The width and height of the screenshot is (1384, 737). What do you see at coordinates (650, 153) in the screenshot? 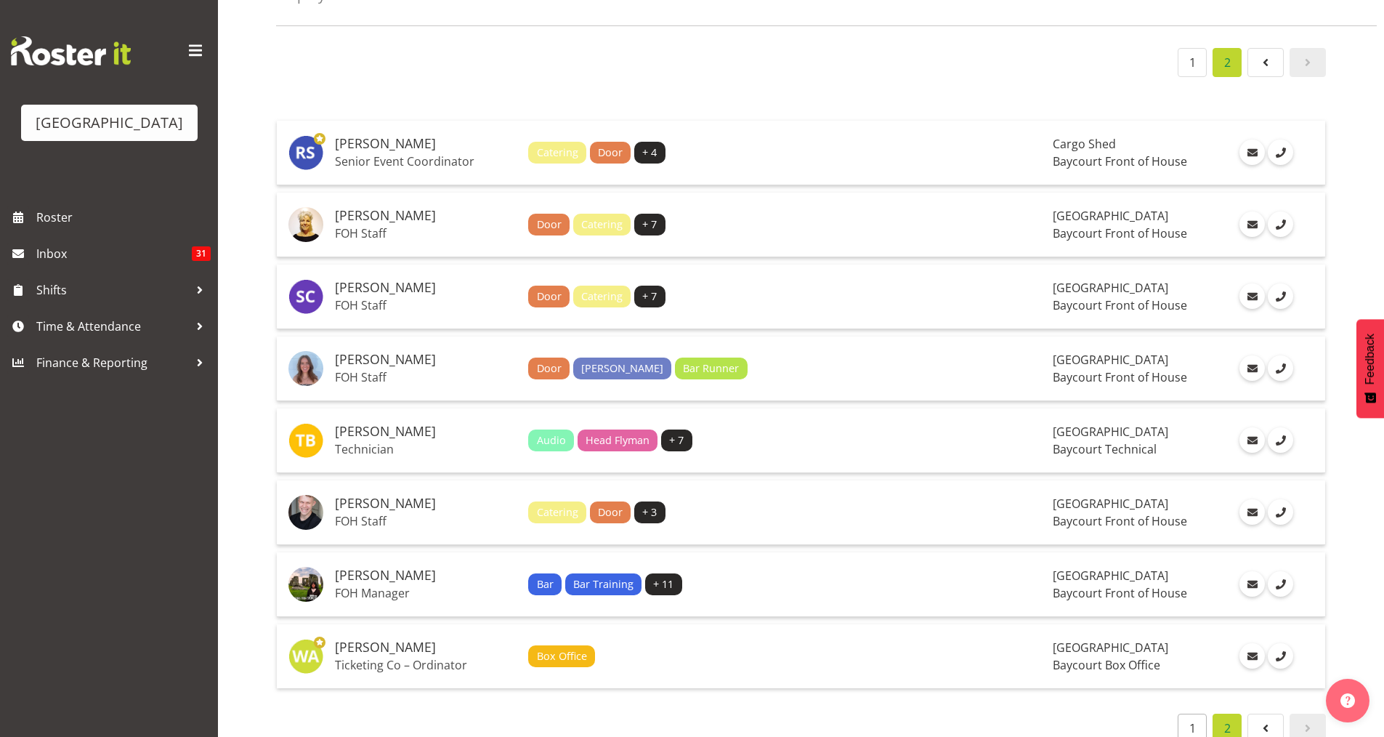
I see `span: + 4` at bounding box center [650, 153].